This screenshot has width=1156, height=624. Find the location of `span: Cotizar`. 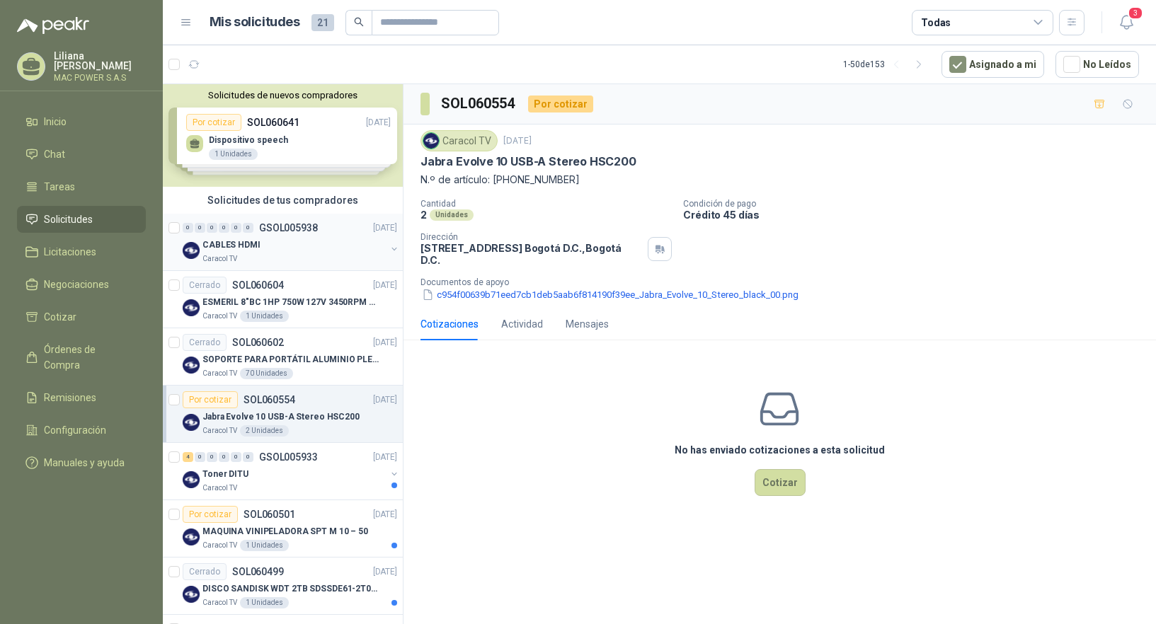

span: Cotizar is located at coordinates (60, 317).